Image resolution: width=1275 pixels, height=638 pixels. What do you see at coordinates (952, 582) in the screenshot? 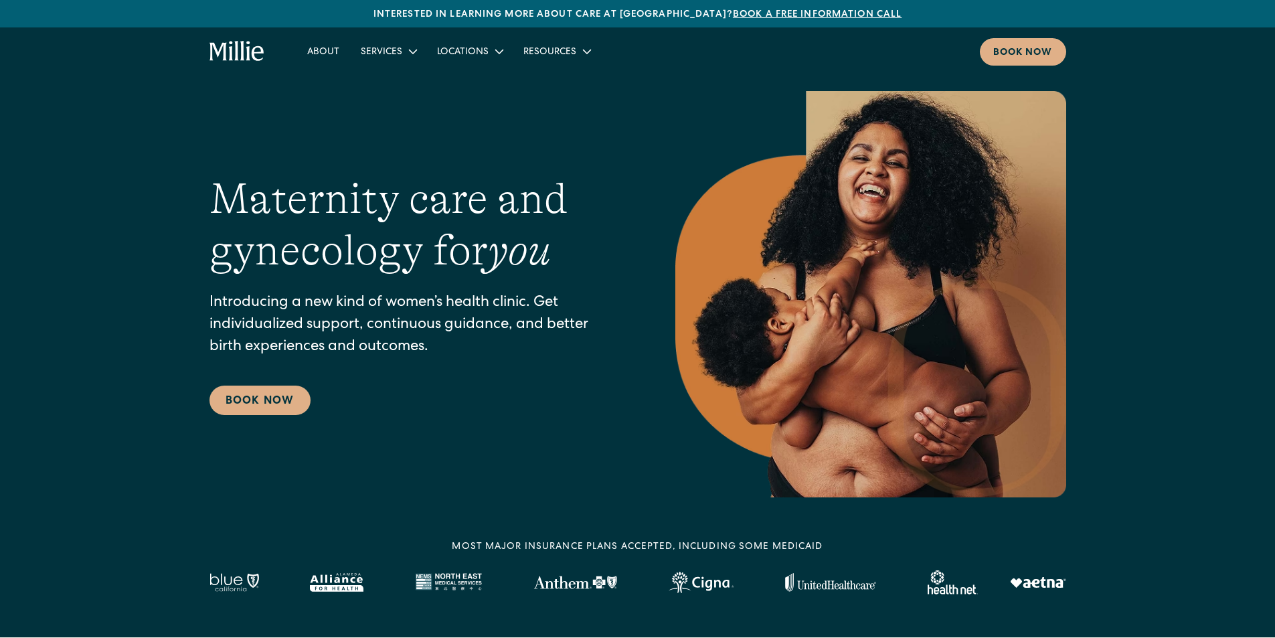
I see `img: Healthnet logo` at bounding box center [952, 582].